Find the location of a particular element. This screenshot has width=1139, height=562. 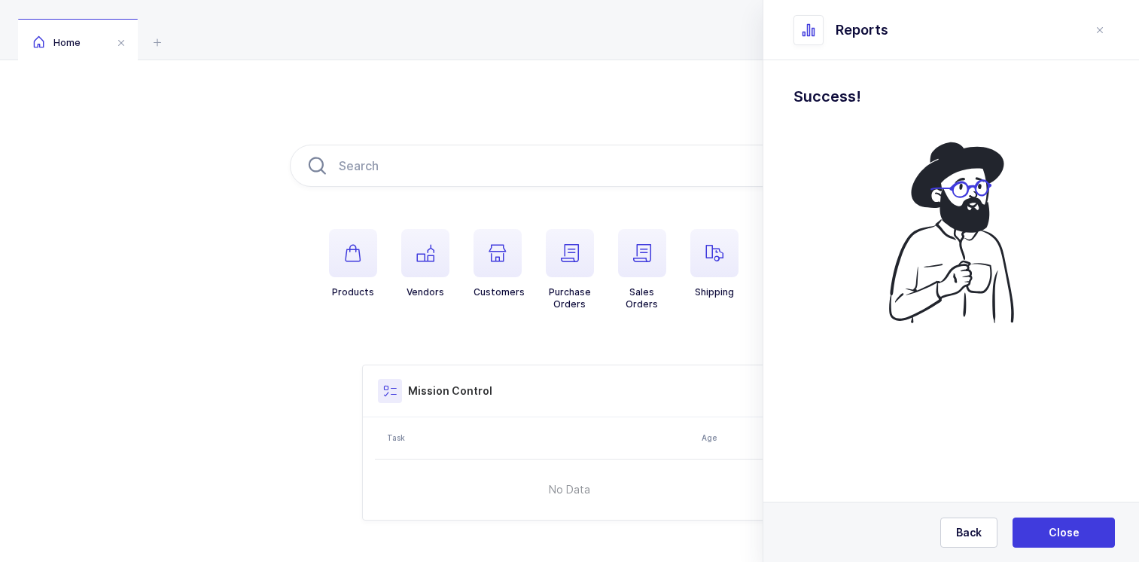

button: Shipping is located at coordinates (715, 264).